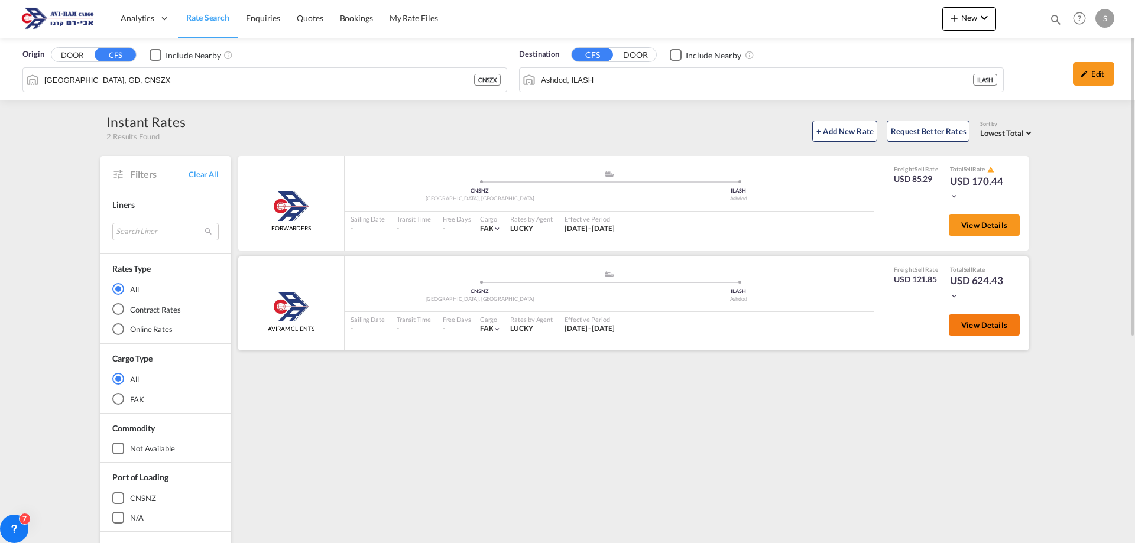  What do you see at coordinates (1007, 124) in the screenshot?
I see `div: Sort by` at bounding box center [1007, 124].